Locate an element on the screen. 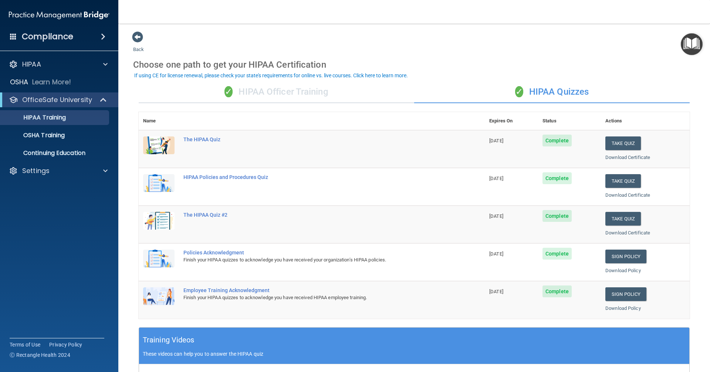 Image resolution: width=710 pixels, height=372 pixels. div: Employee Training Acknowledgment is located at coordinates (316, 290).